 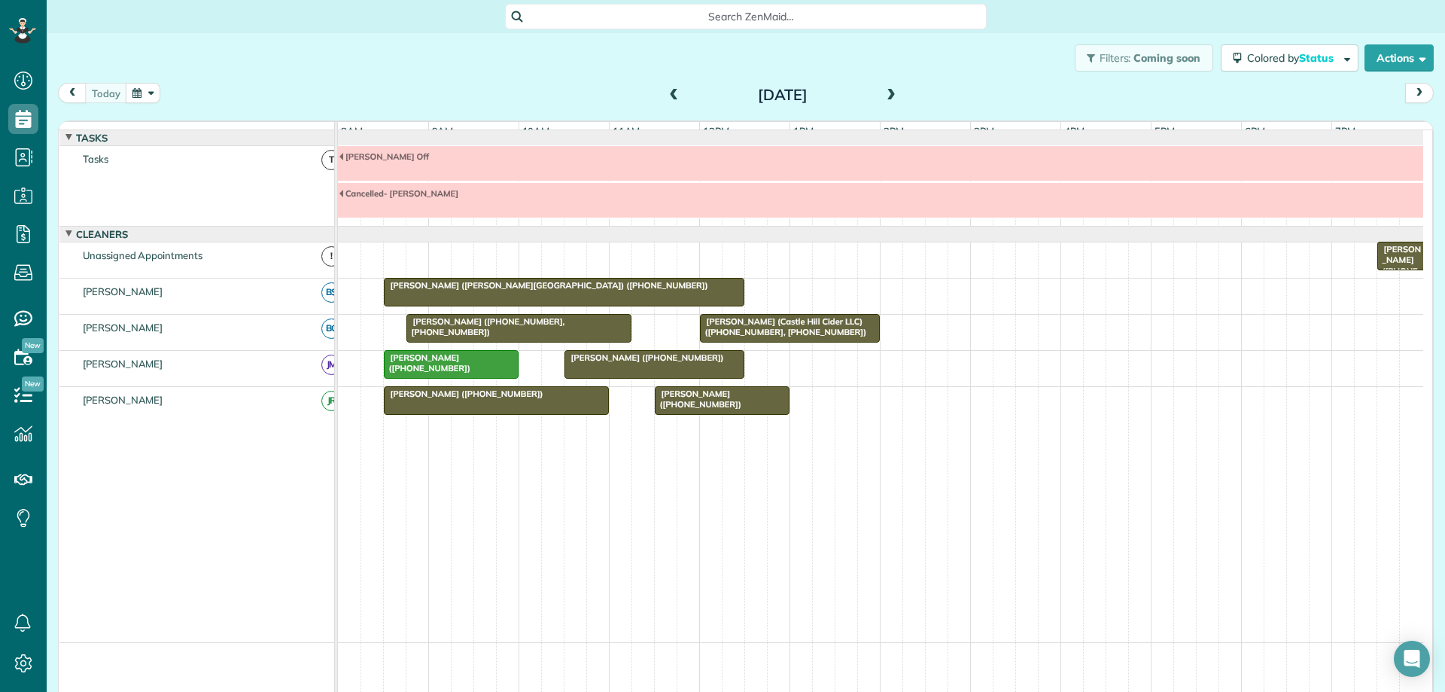 What do you see at coordinates (1289, 58) in the screenshot?
I see `button: Colored byStatus` at bounding box center [1289, 58].